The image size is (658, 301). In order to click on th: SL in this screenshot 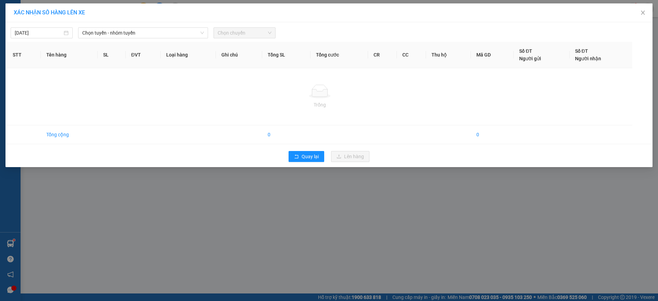, I will do `click(111, 55)`.